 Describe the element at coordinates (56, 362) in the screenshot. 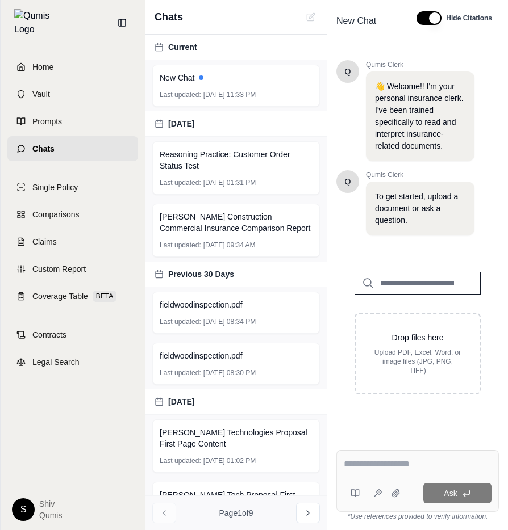

I see `span: Legal Search` at that location.